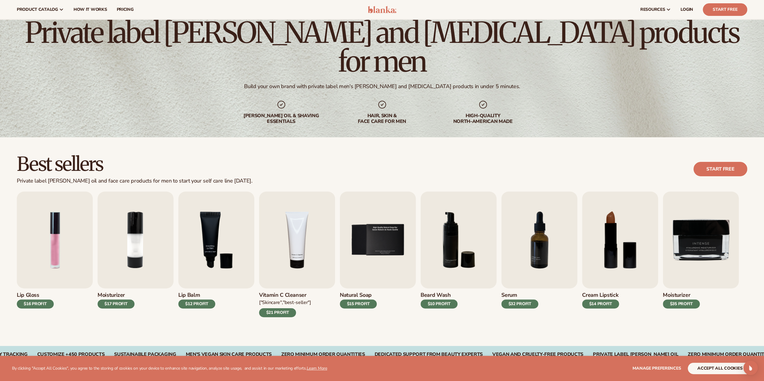 The height and width of the screenshot is (381, 764). Describe the element at coordinates (382, 10) in the screenshot. I see `a: logo` at that location.